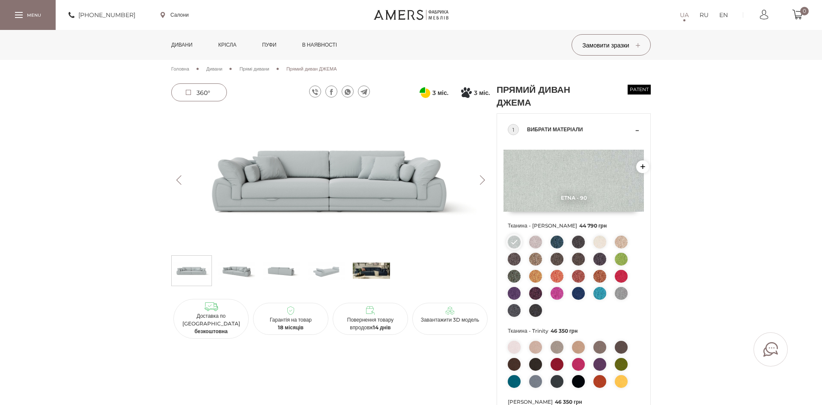  I want to click on a: Крісла, so click(227, 45).